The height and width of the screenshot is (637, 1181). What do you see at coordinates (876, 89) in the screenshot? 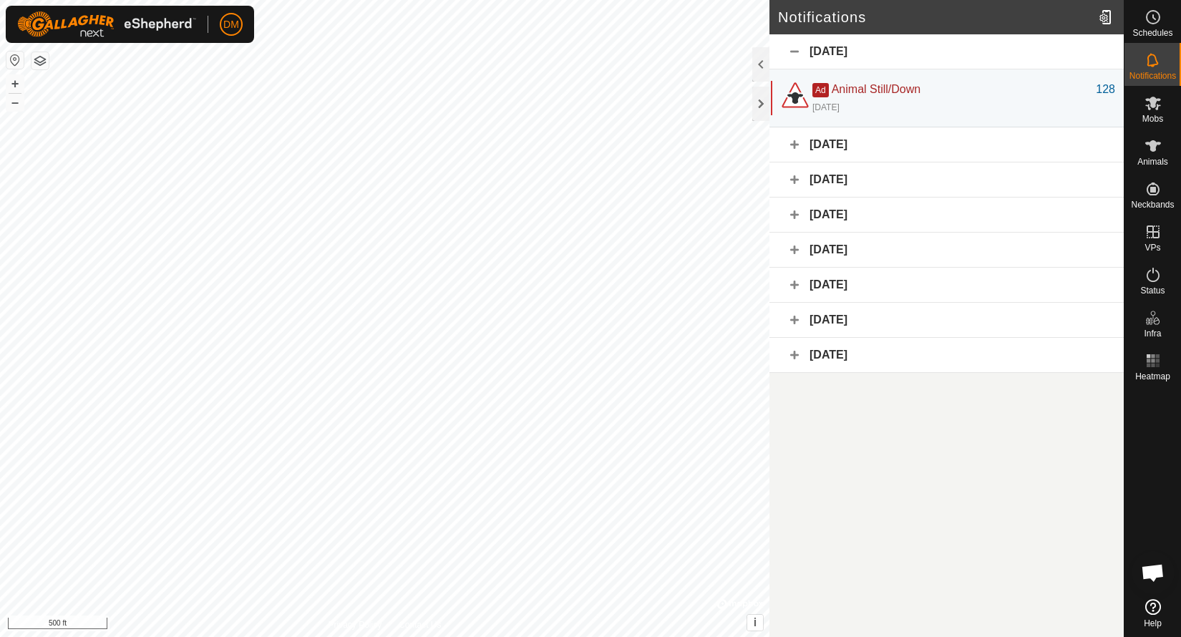
I see `span: Animal Still/Down` at bounding box center [876, 89].